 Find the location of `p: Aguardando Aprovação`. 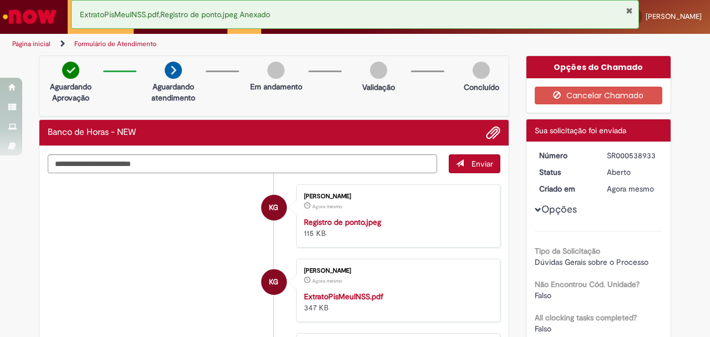

p: Aguardando Aprovação is located at coordinates (70, 92).